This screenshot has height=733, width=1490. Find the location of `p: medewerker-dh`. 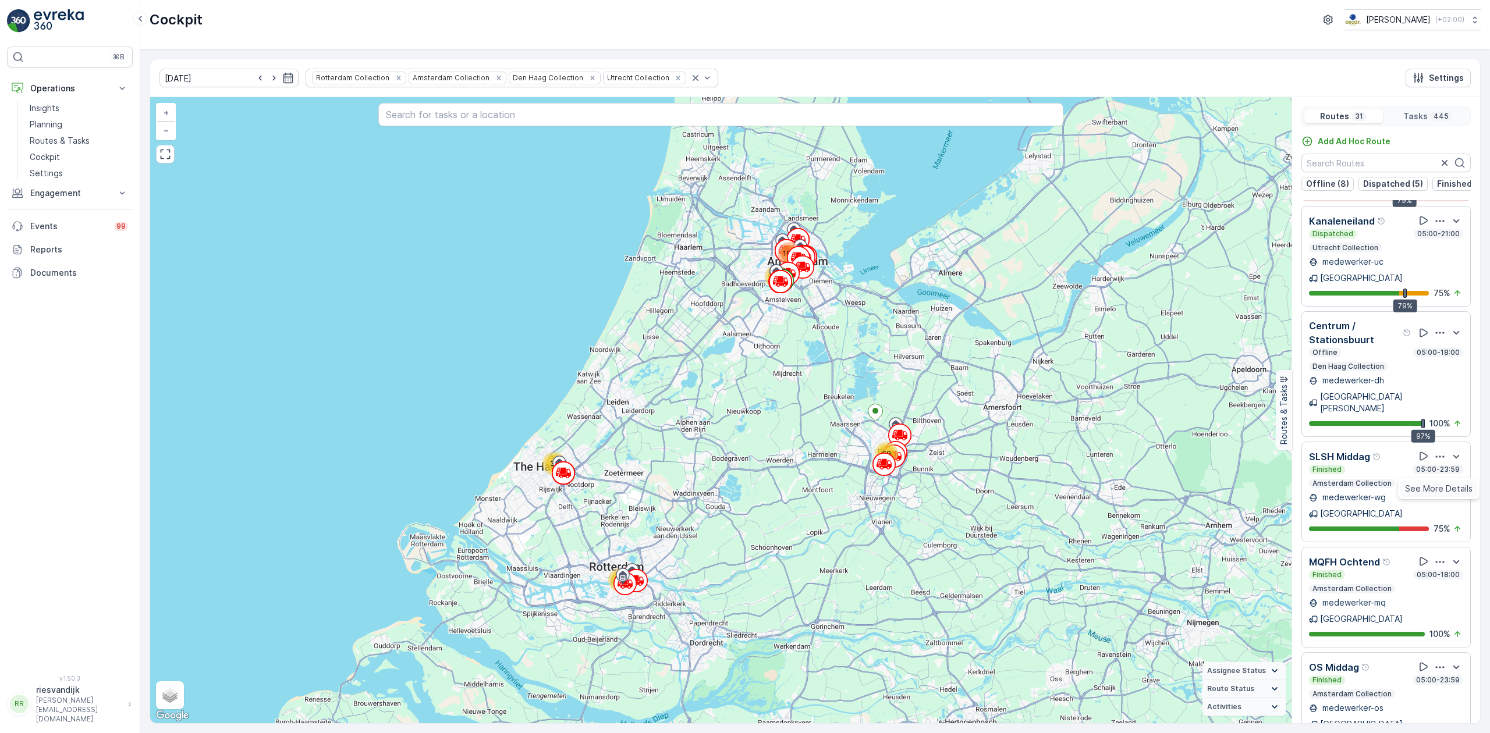

p: medewerker-dh is located at coordinates (1352, 381).